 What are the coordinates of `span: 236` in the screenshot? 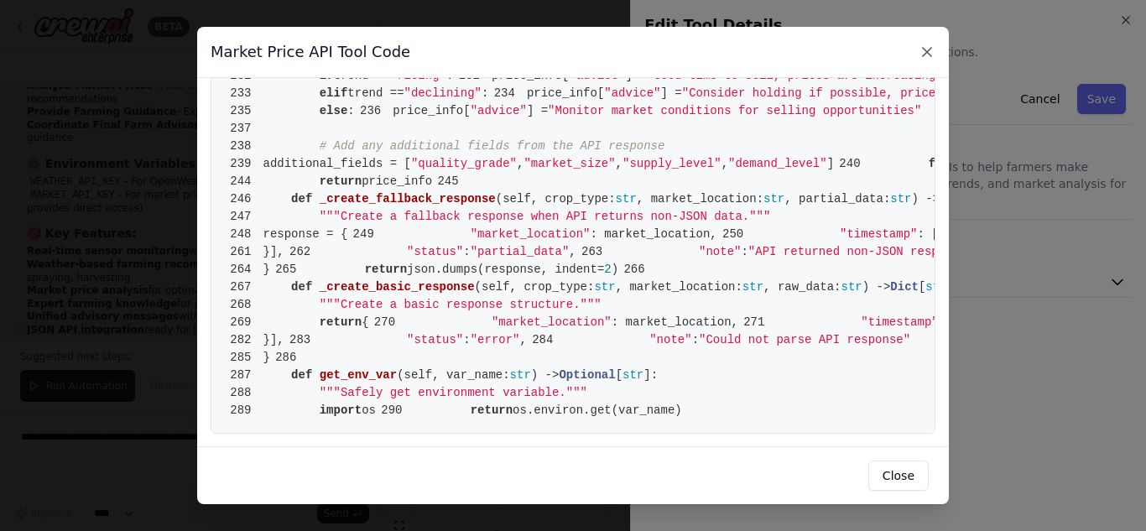 It's located at (374, 111).